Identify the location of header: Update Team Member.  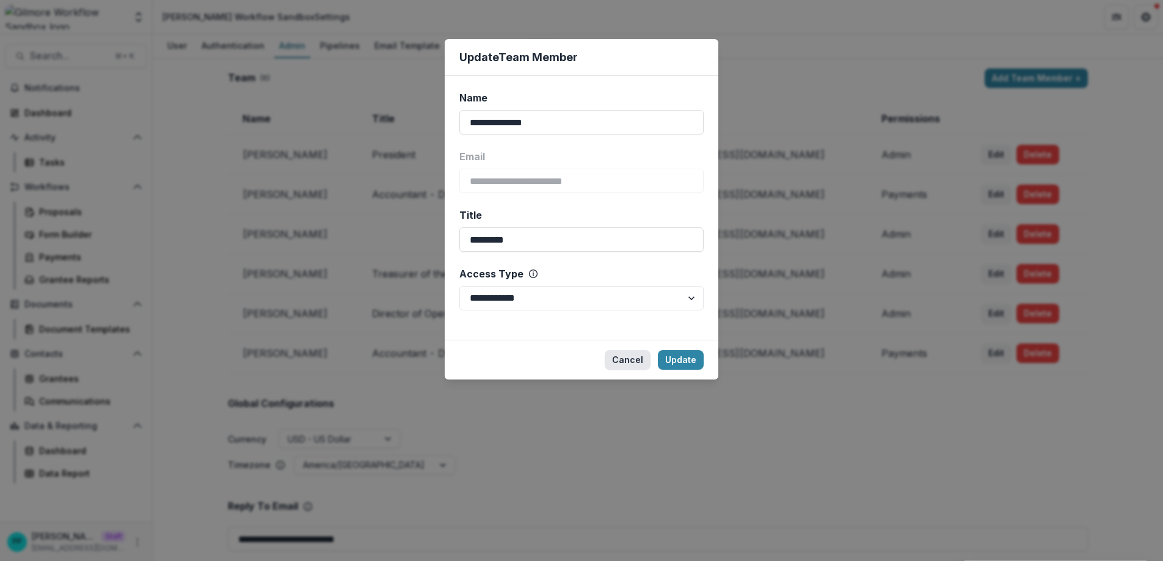
(582, 57).